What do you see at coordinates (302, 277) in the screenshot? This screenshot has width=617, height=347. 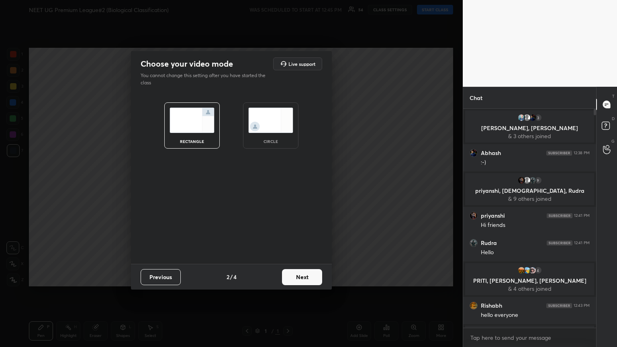 I see `button: Next` at bounding box center [302, 277].